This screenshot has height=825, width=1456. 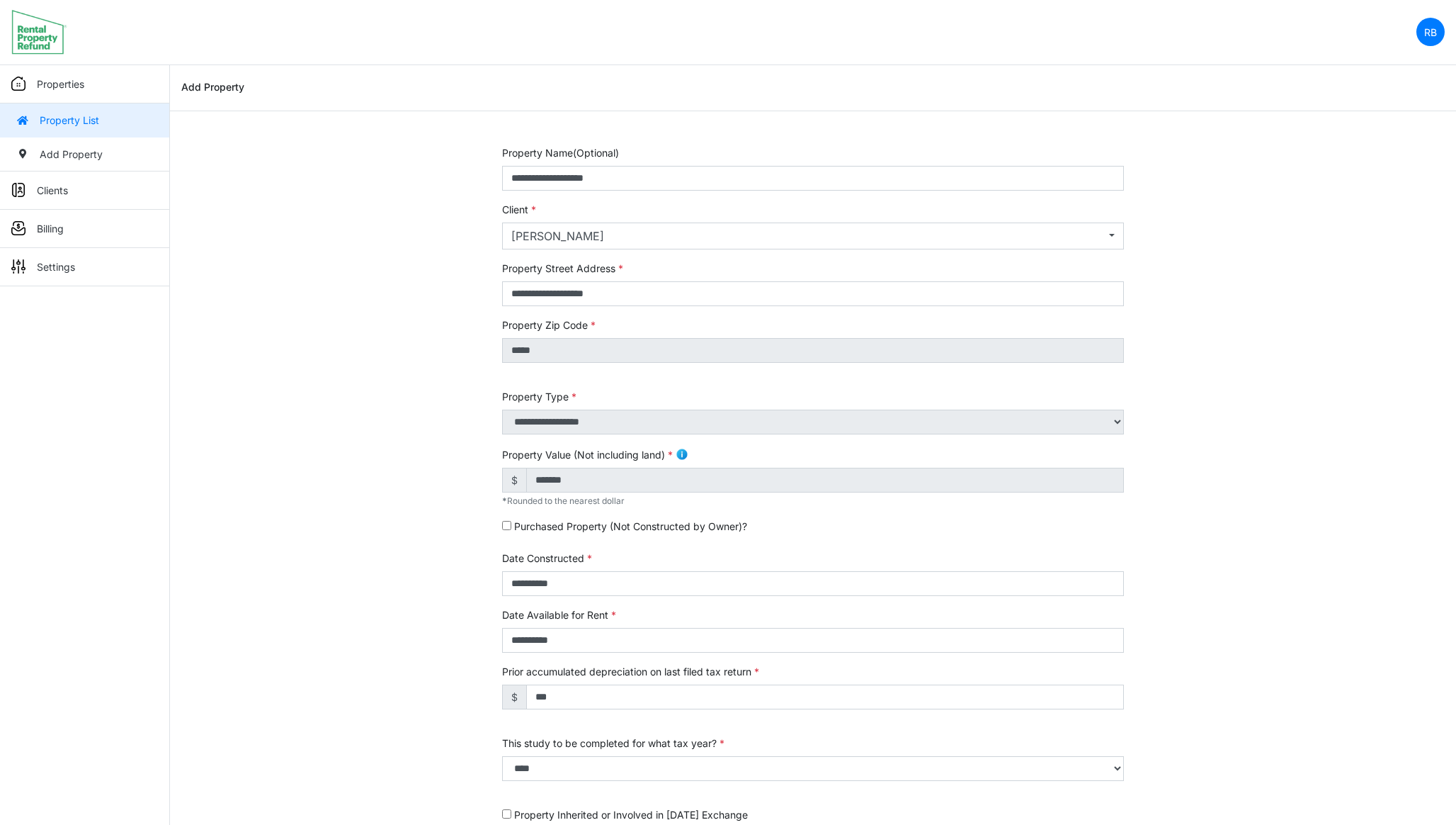 What do you see at coordinates (19, 229) in the screenshot?
I see `img: sidemenu_billing.png` at bounding box center [19, 229].